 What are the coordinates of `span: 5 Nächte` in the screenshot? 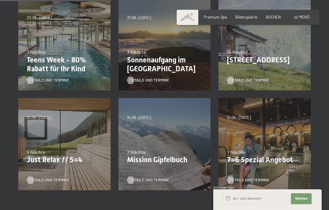 It's located at (36, 152).